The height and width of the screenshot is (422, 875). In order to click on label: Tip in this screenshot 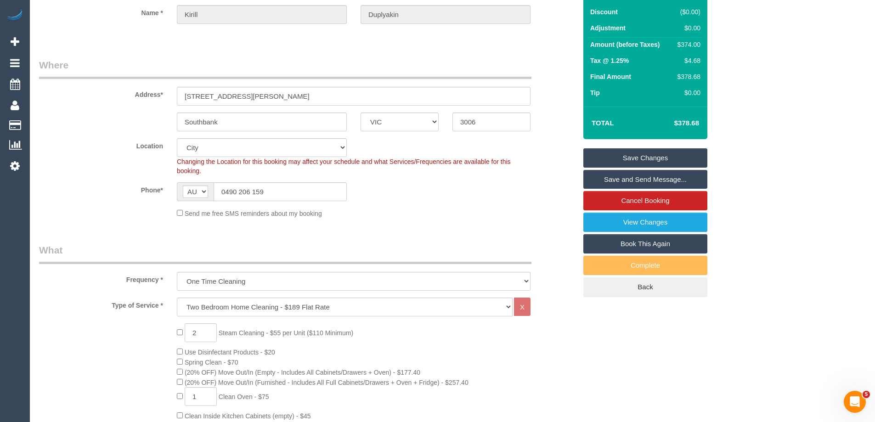, I will do `click(595, 93)`.